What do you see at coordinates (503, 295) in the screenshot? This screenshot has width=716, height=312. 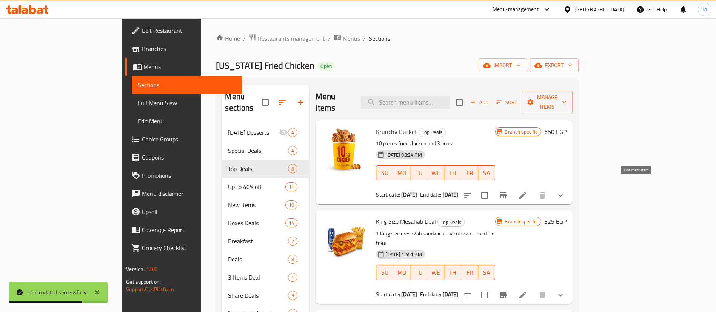 I see `button: Branch-specific-item` at bounding box center [503, 295].